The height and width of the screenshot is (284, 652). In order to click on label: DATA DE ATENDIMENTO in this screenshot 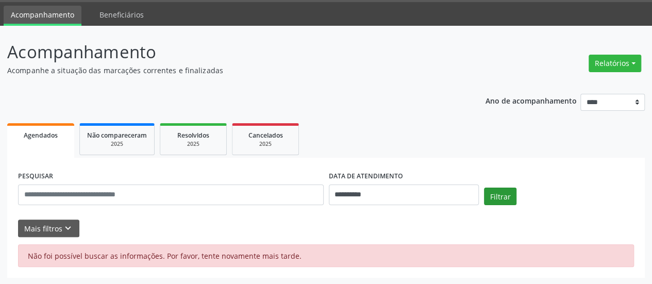, I will do `click(366, 176)`.